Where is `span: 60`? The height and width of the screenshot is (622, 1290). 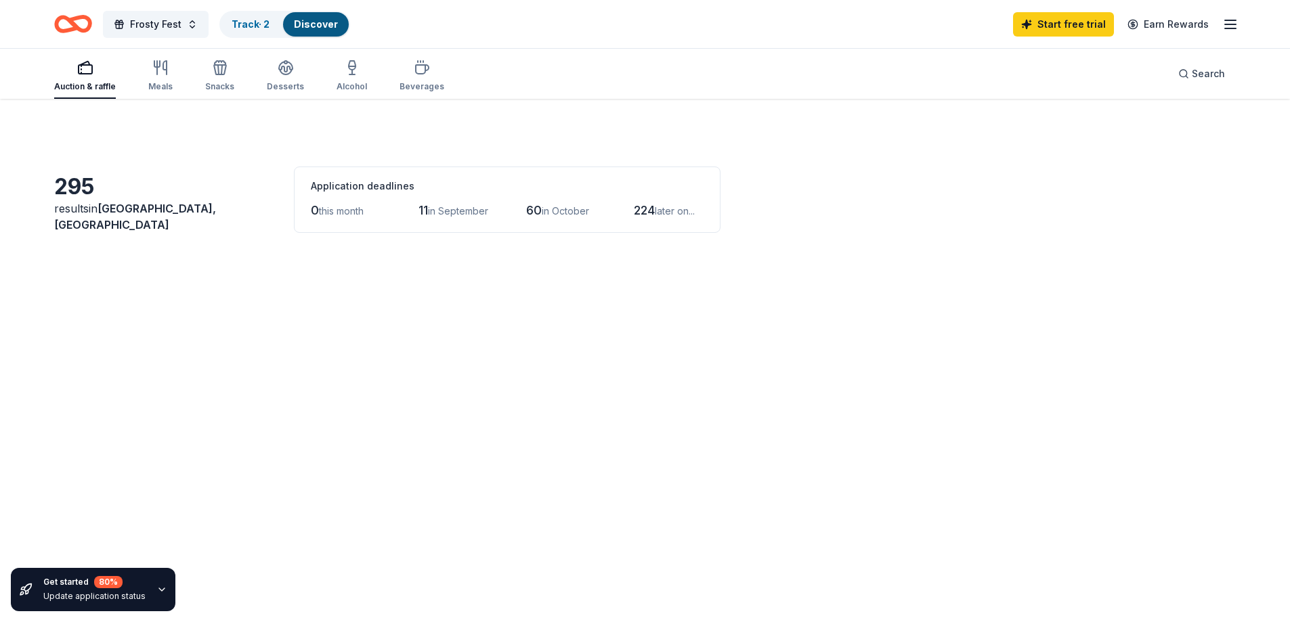 span: 60 is located at coordinates (533, 210).